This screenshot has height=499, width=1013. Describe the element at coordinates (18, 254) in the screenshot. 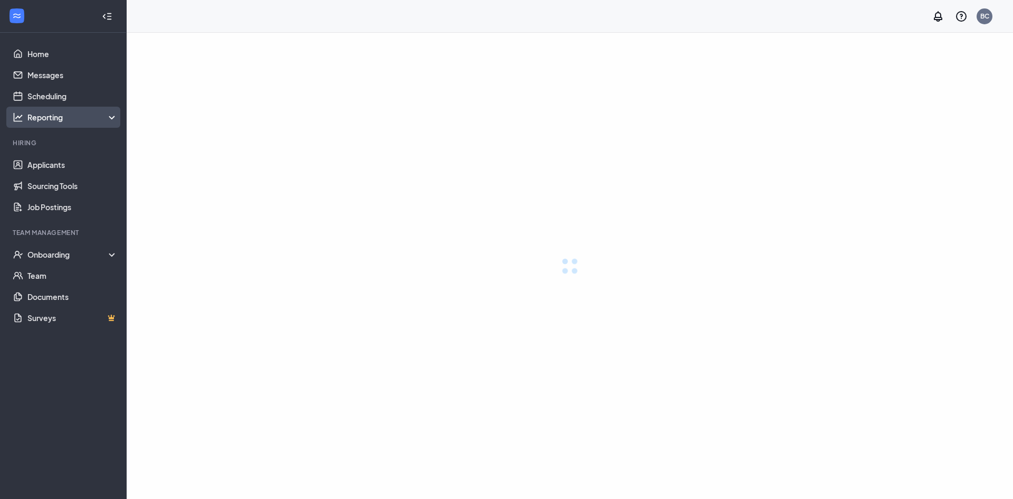

I see `svg: UserCheck` at that location.